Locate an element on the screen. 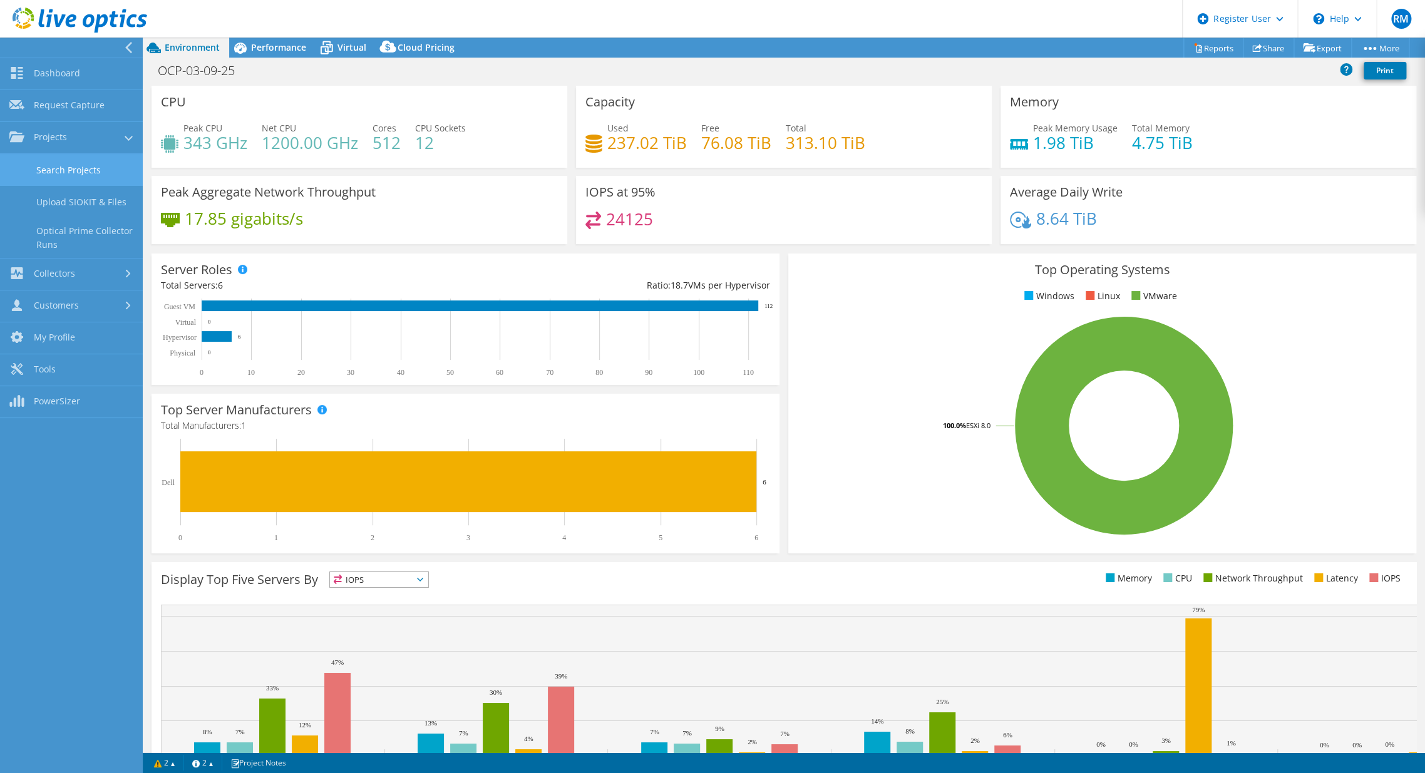 This screenshot has height=773, width=1425. li: Linux is located at coordinates (1101, 296).